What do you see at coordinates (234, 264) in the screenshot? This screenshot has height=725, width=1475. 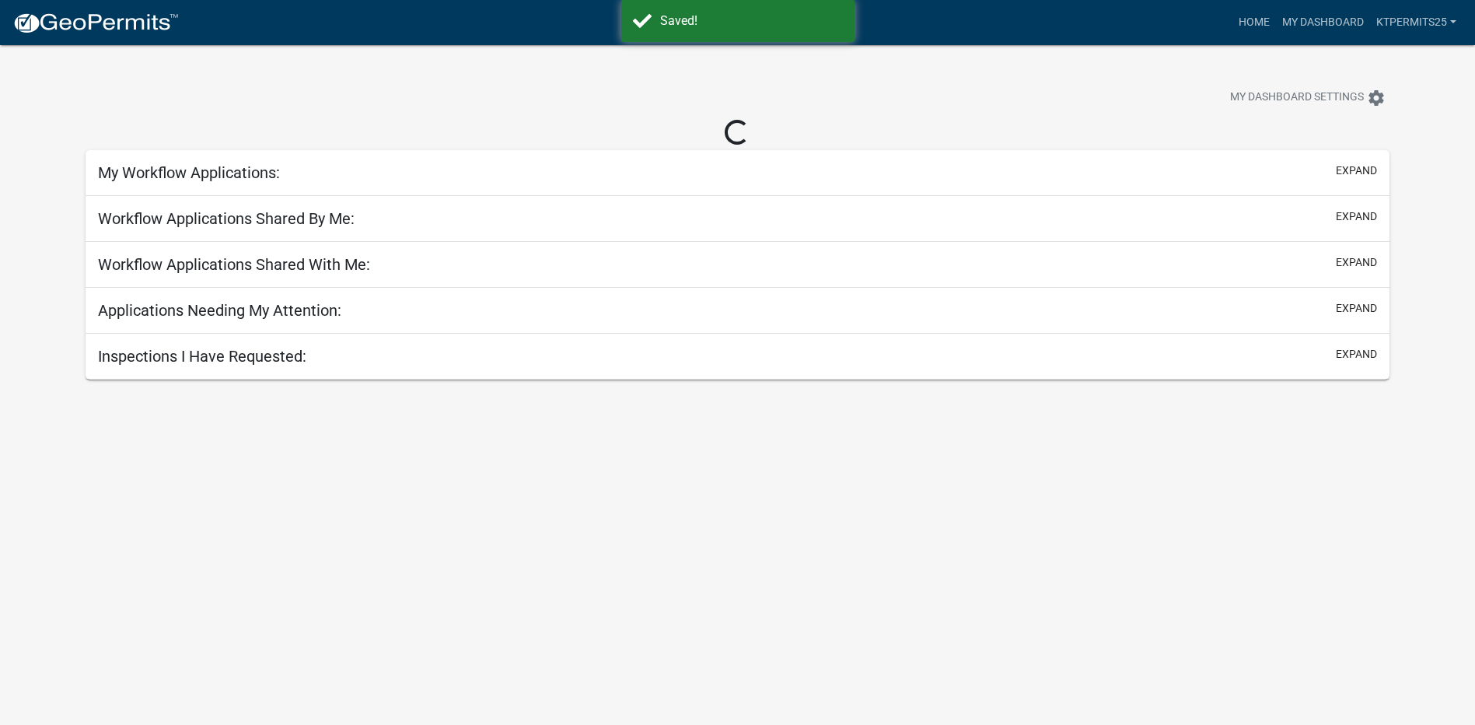 I see `h5: Workflow Applications Shared With Me:` at bounding box center [234, 264].